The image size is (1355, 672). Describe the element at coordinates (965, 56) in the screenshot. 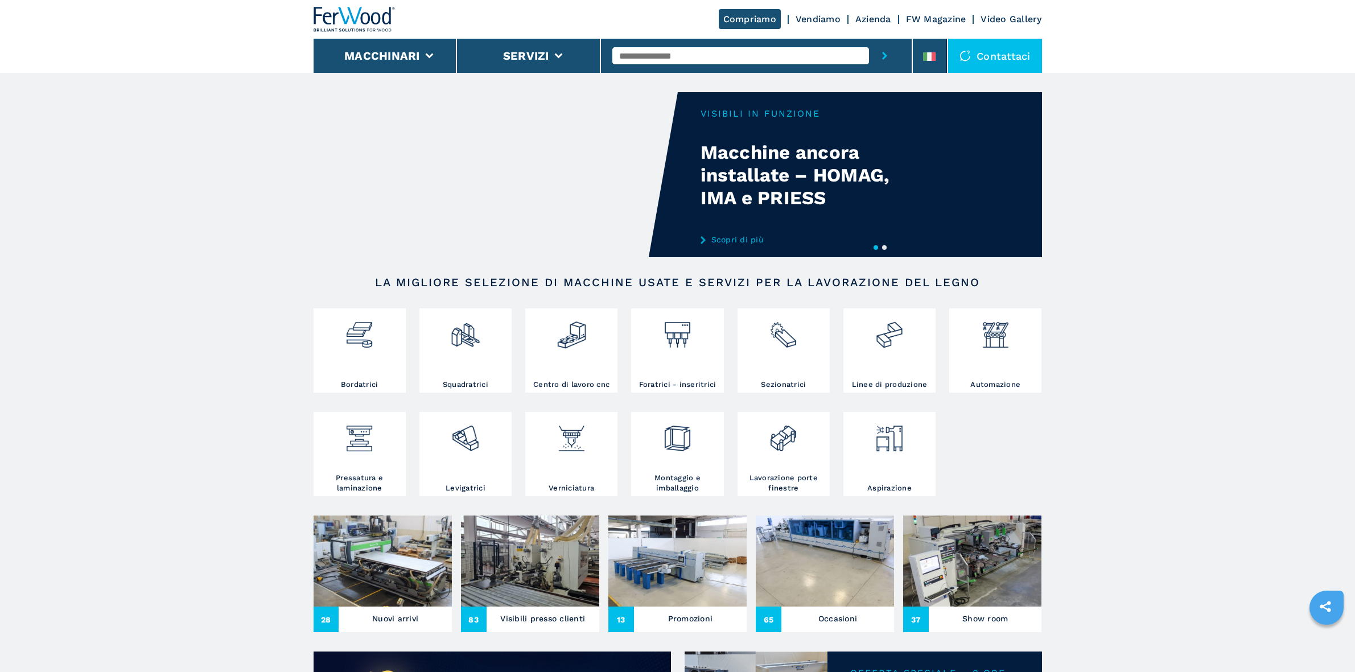

I see `img: Contattaci` at that location.